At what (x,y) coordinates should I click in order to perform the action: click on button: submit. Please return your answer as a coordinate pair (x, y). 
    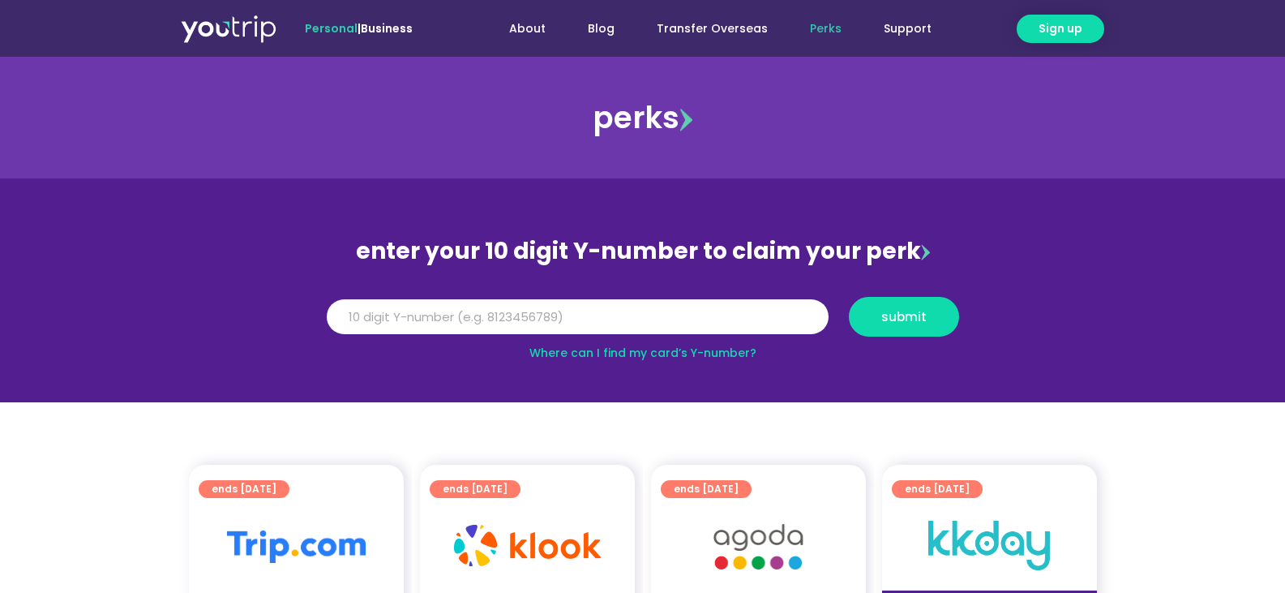
    Looking at the image, I should click on (904, 316).